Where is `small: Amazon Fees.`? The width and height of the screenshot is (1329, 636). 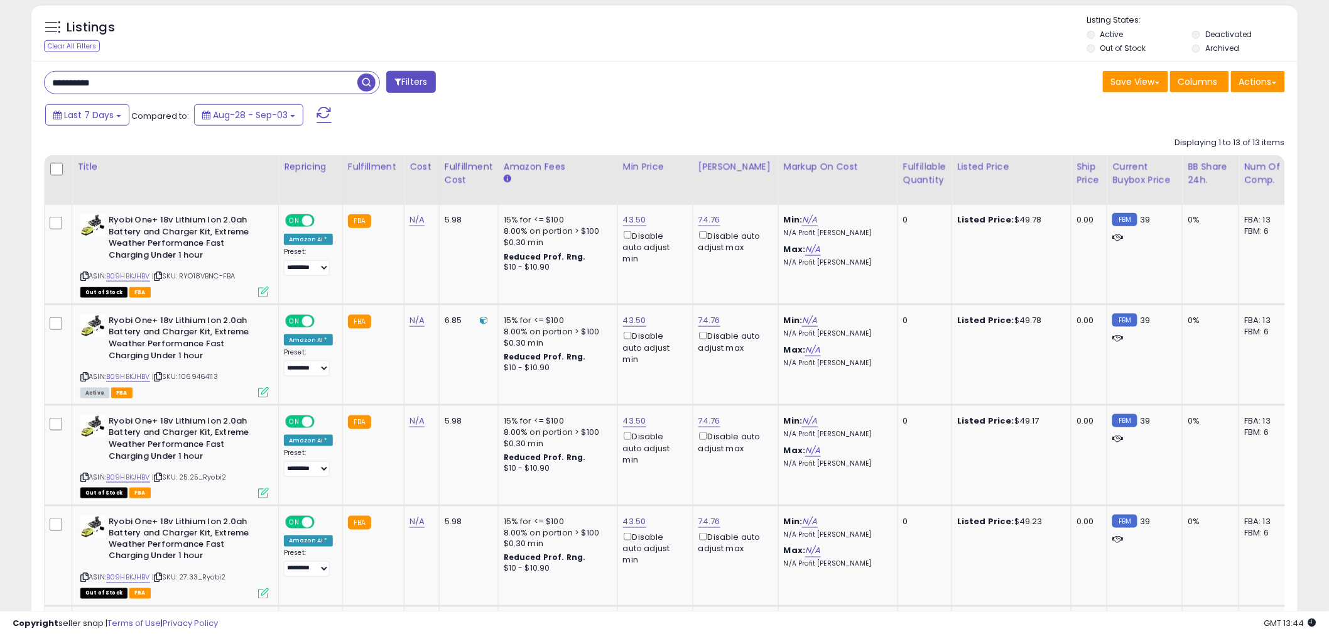
small: Amazon Fees. is located at coordinates (508, 179).